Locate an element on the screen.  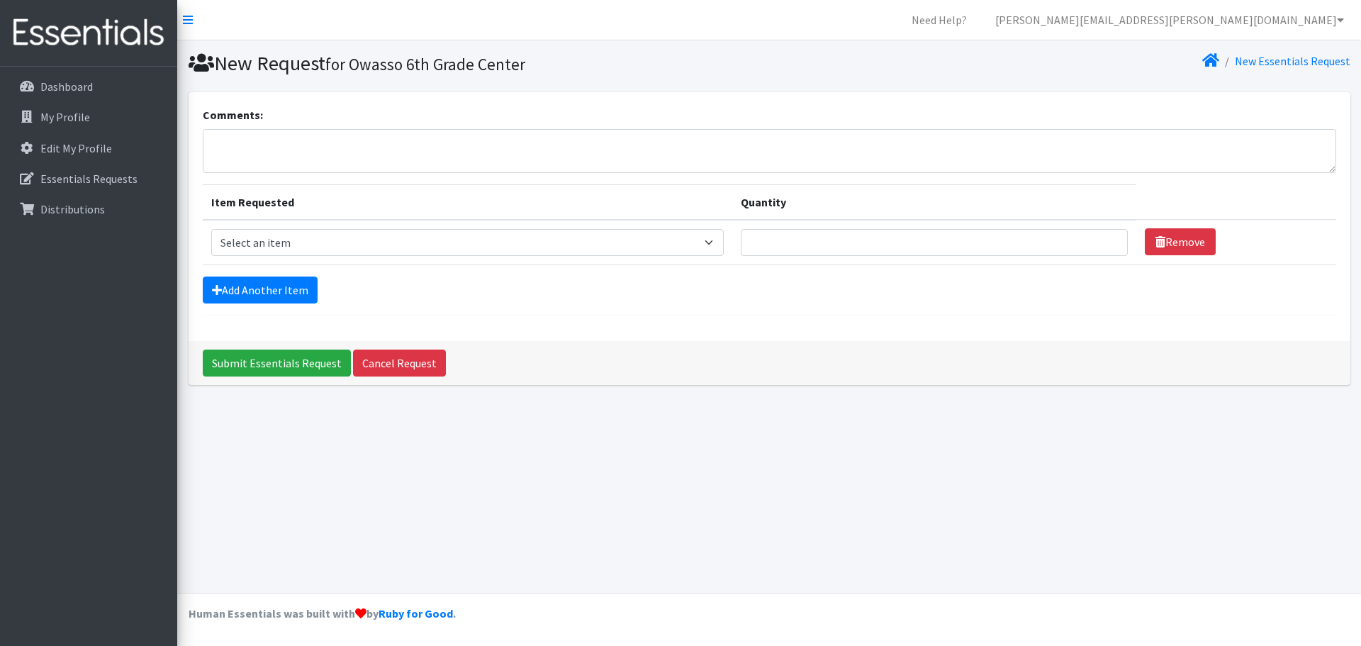
a: Need Help? is located at coordinates (939, 20).